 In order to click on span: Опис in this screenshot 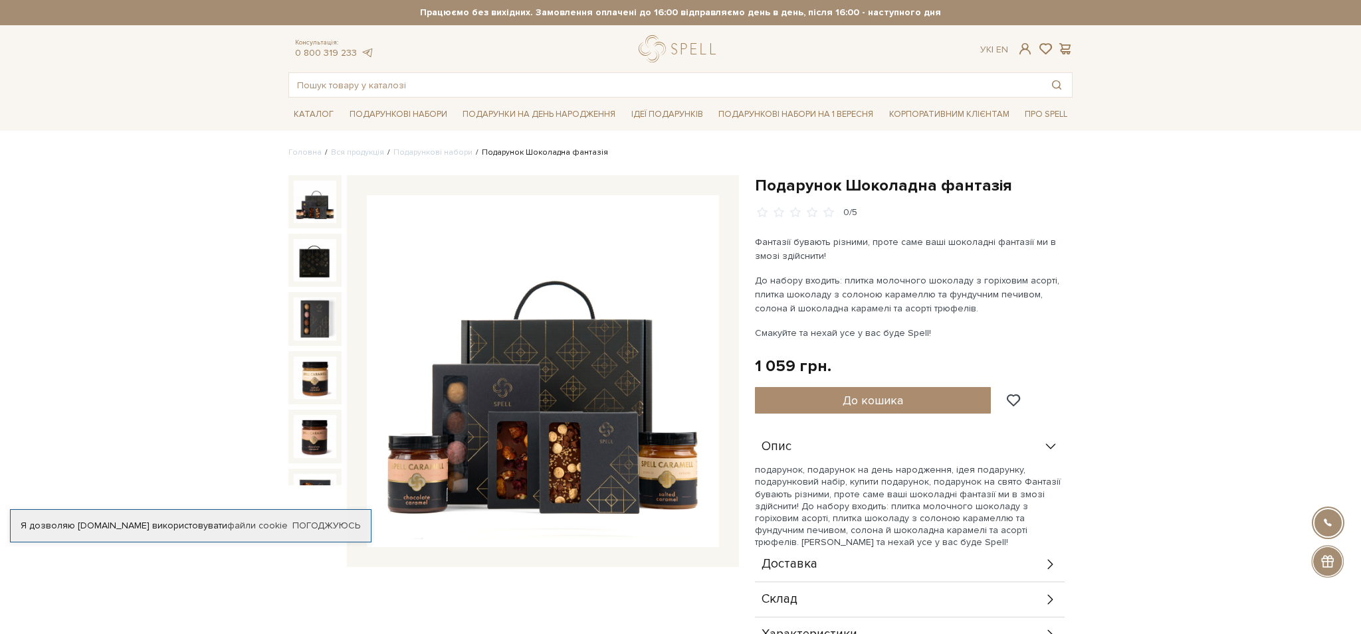, I will do `click(776, 447)`.